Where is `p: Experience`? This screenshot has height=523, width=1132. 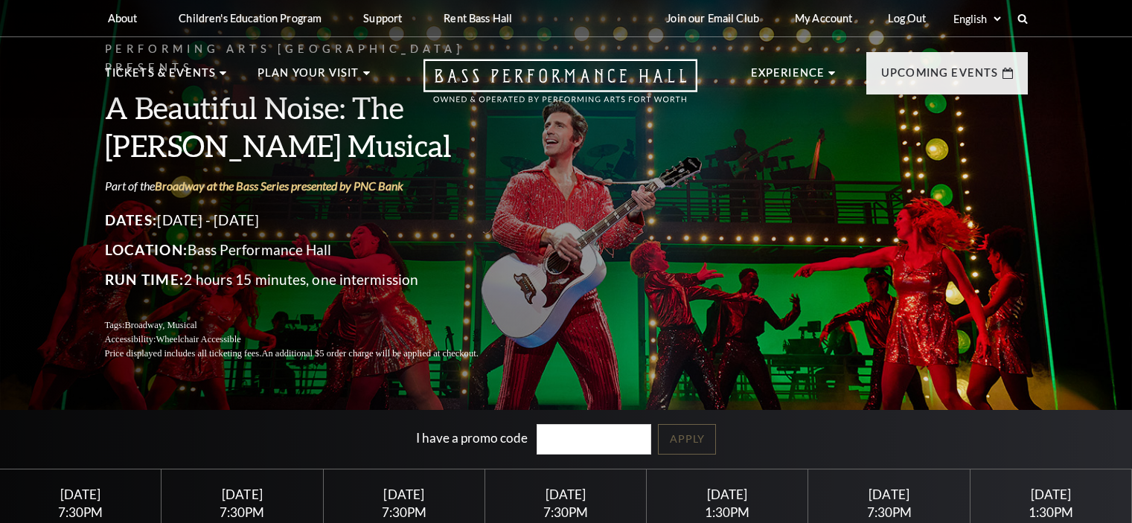 p: Experience is located at coordinates (788, 77).